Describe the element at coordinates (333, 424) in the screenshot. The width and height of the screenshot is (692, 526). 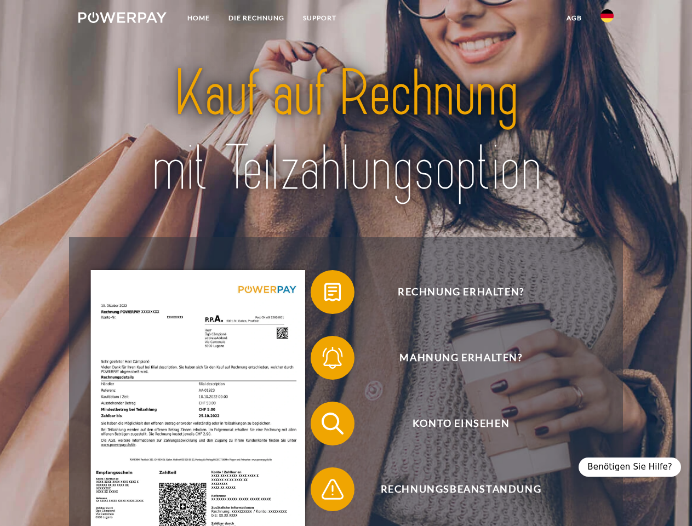
I see `img: qb_search.svg` at that location.